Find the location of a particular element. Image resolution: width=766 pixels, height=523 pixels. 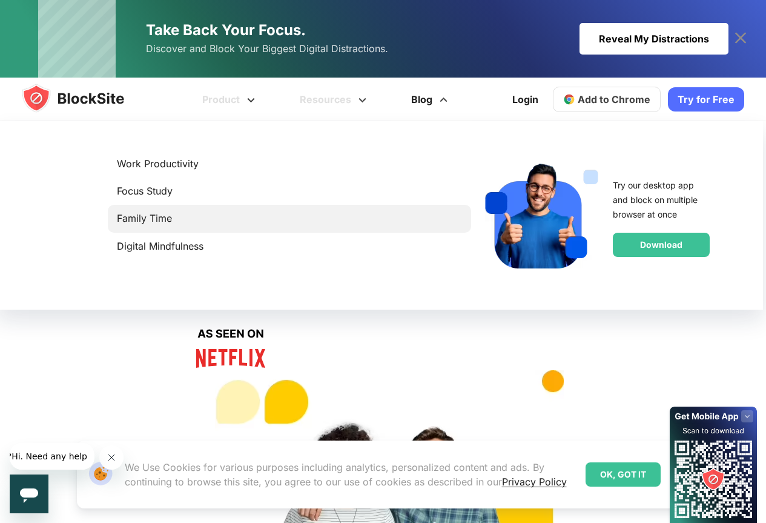

img: chrome-icon.svg is located at coordinates (569, 99).